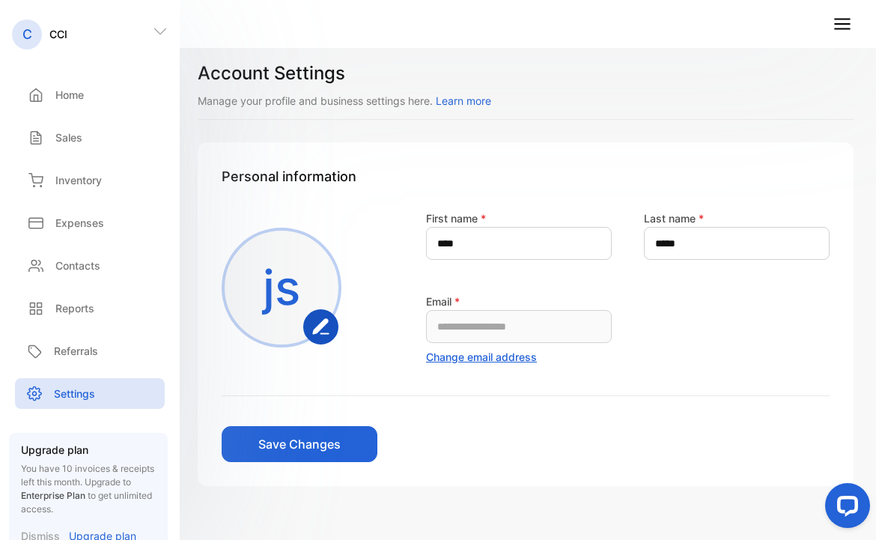 This screenshot has width=876, height=540. Describe the element at coordinates (456, 218) in the screenshot. I see `label: First name` at that location.